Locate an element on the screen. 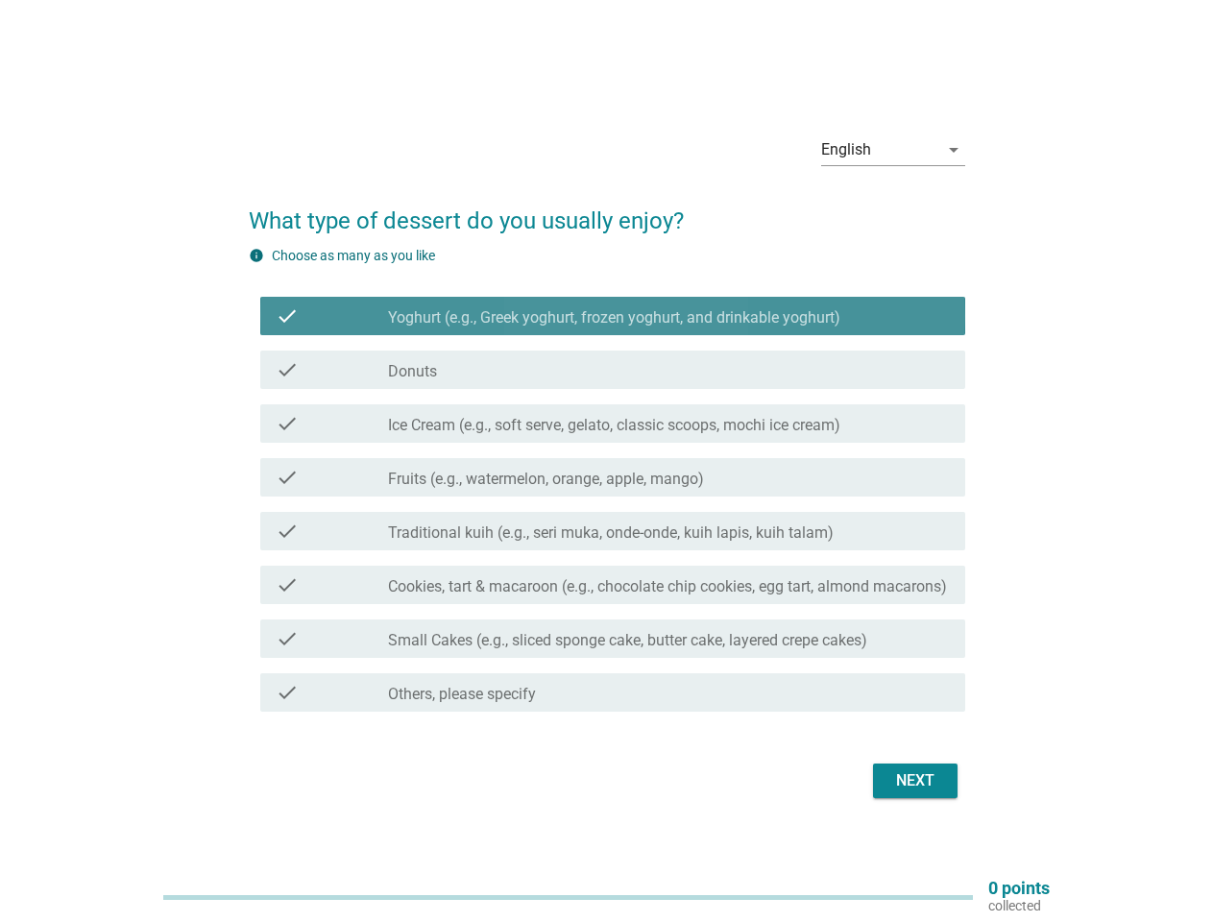 This screenshot has height=922, width=1213. label: Cookies, tart & macaroon (e.g., chocolate chip cookies, egg tart, almond macarons) is located at coordinates (667, 587).